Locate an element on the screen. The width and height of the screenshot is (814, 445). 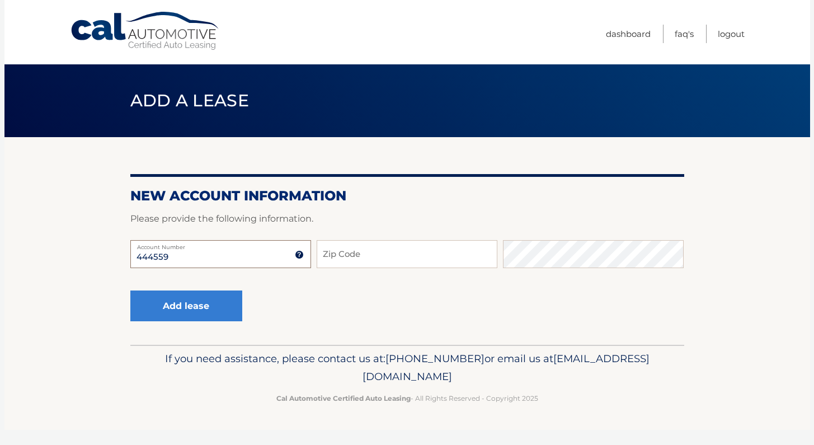
a: Cal Automotive is located at coordinates (145, 31).